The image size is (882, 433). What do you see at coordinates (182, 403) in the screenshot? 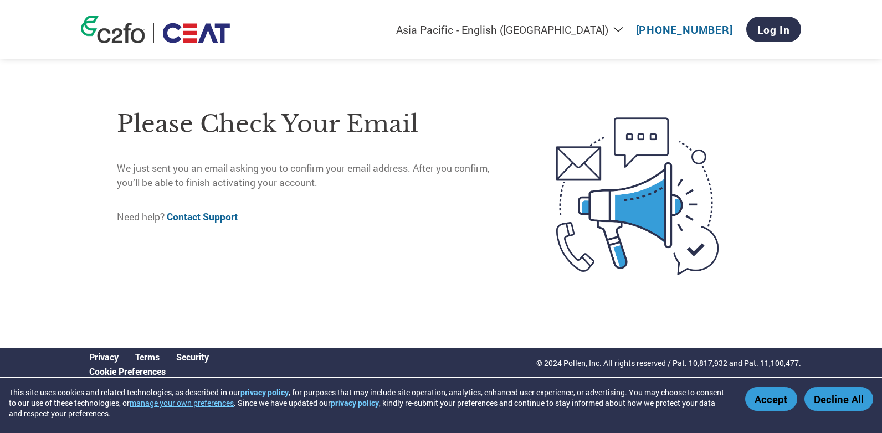
I see `button: manage your own preferences` at bounding box center [182, 403].